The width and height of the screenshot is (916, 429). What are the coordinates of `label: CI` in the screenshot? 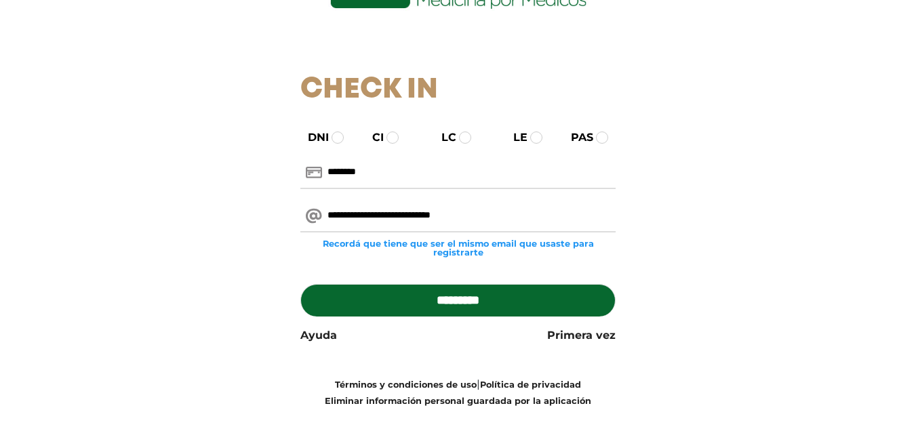 It's located at (371, 138).